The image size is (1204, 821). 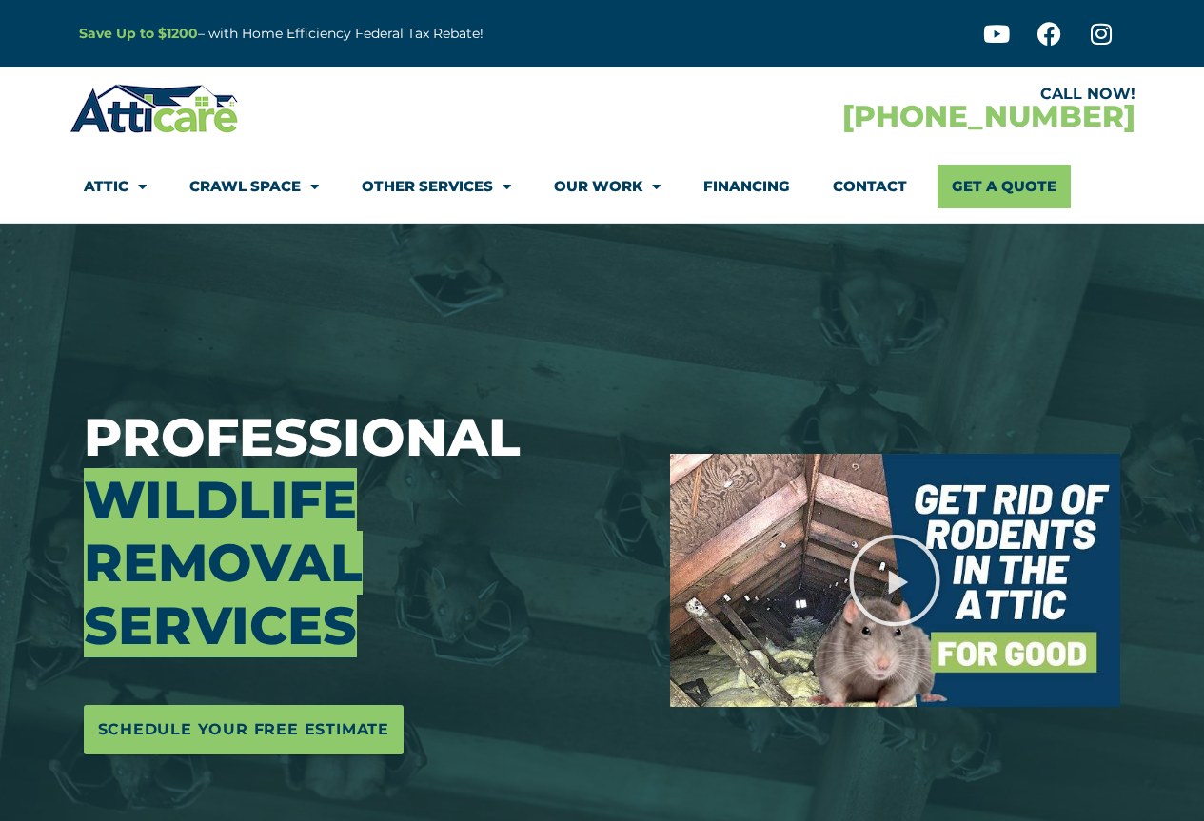 What do you see at coordinates (223, 562) in the screenshot?
I see `span: Wildlife Removal Services` at bounding box center [223, 562].